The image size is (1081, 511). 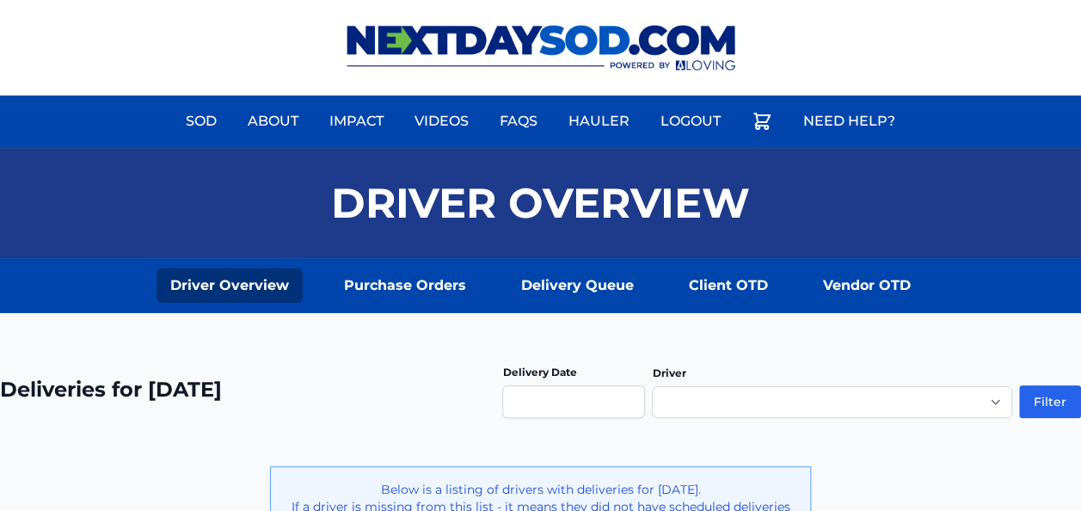 I want to click on button: Filter, so click(x=1050, y=402).